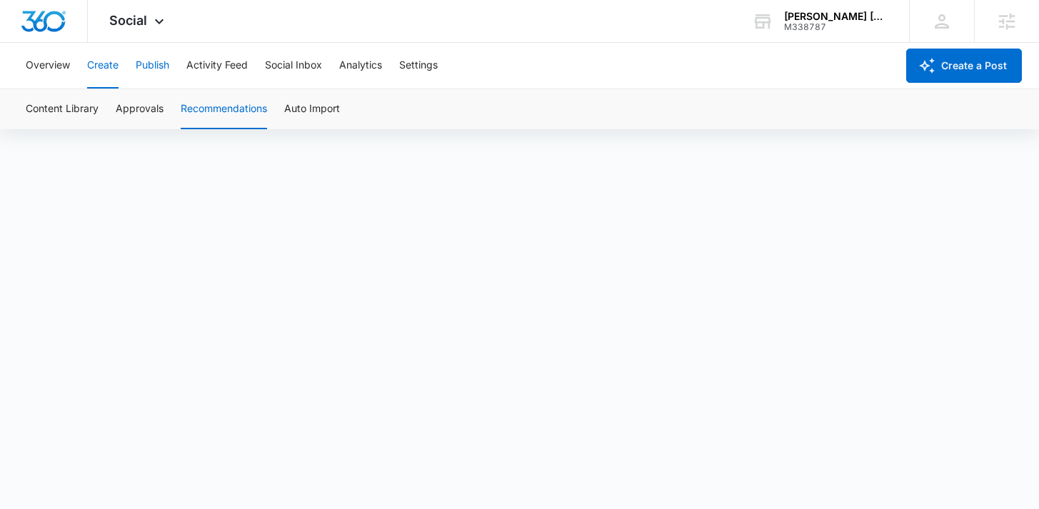 Image resolution: width=1039 pixels, height=509 pixels. What do you see at coordinates (103, 66) in the screenshot?
I see `button: Create` at bounding box center [103, 66].